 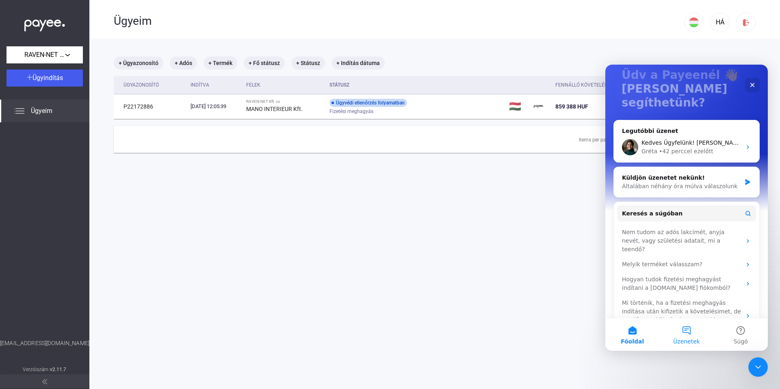 What do you see at coordinates (147, 20) in the screenshot?
I see `div: Bezárás` at bounding box center [147, 20].